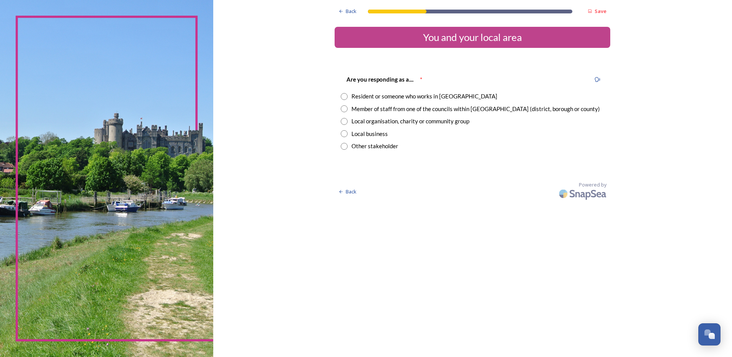 This screenshot has height=357, width=732. Describe the element at coordinates (375, 146) in the screenshot. I see `div: Other stakeholder` at that location.